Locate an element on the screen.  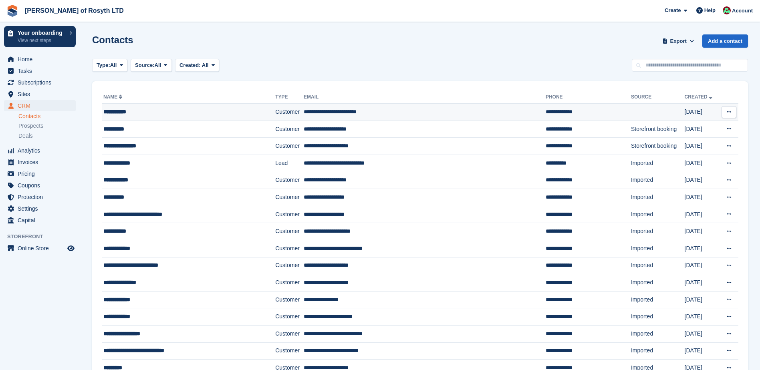
p: Your onboarding is located at coordinates (41, 33).